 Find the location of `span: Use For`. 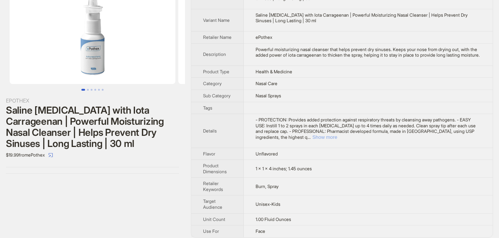

span: Use For is located at coordinates (211, 231).